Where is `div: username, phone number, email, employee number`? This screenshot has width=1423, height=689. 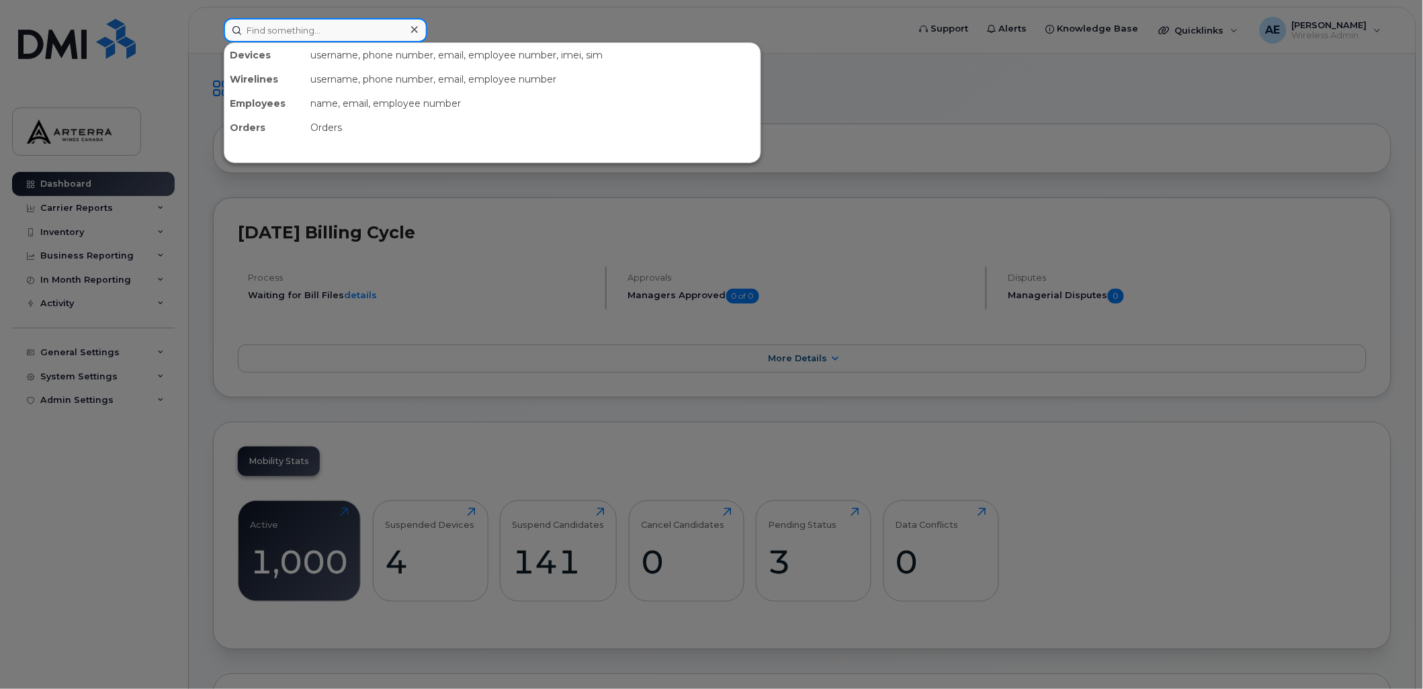
div: username, phone number, email, employee number is located at coordinates (533, 79).